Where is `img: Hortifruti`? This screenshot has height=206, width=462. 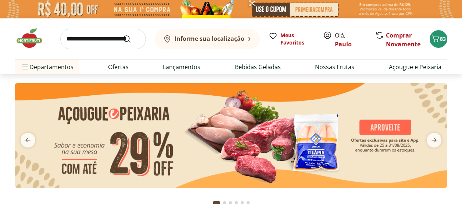 img: Hortifruti is located at coordinates (33, 38).